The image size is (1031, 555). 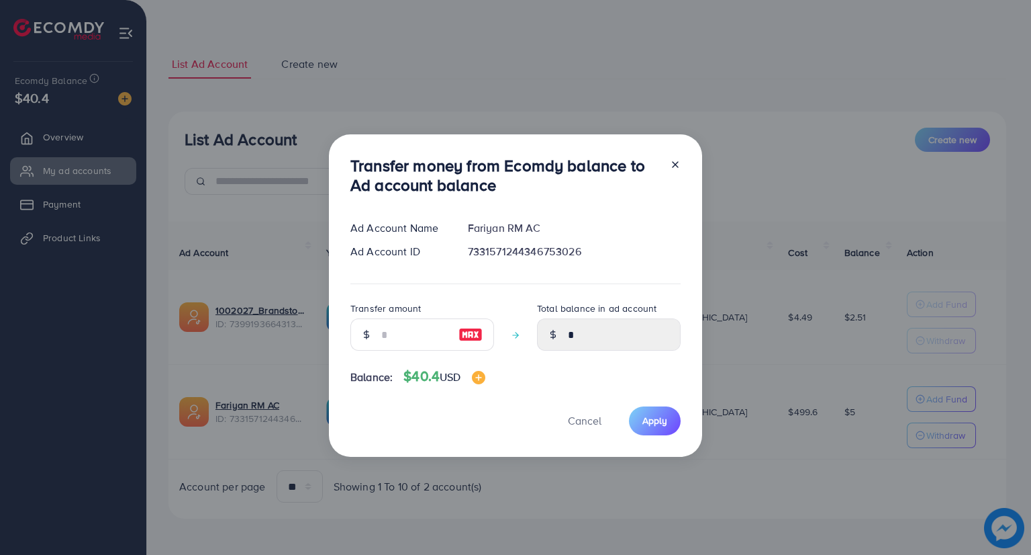 What do you see at coordinates (585, 420) in the screenshot?
I see `span: Cancel` at bounding box center [585, 420].